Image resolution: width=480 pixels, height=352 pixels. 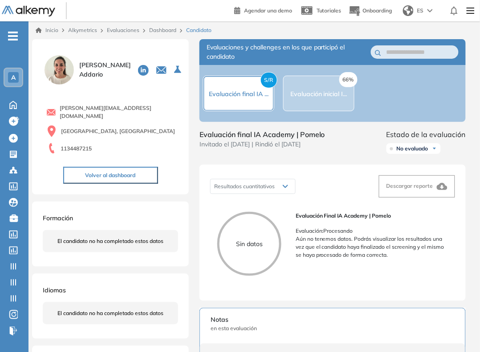 I want to click on img: Logo, so click(x=29, y=11).